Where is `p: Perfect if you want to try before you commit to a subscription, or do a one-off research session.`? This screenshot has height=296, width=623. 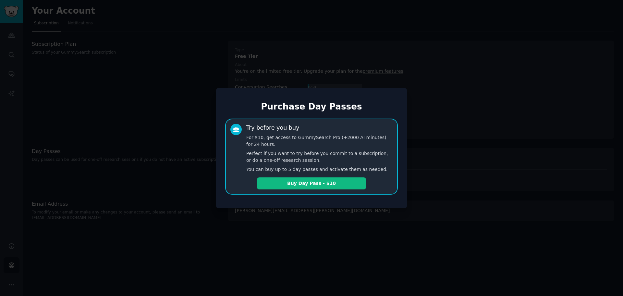
p: Perfect if you want to try before you commit to a subscription, or do a one-off research session. is located at coordinates (319, 157).